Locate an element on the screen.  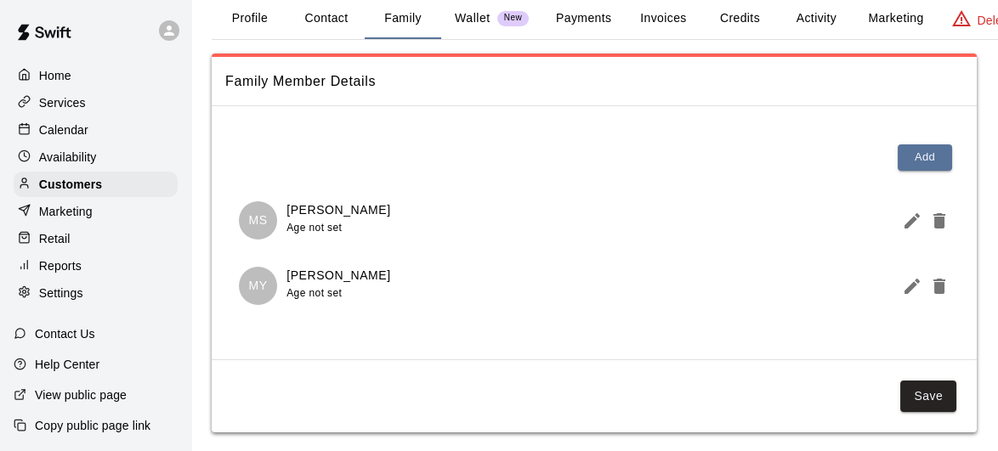
div: Calendar is located at coordinates (95, 130).